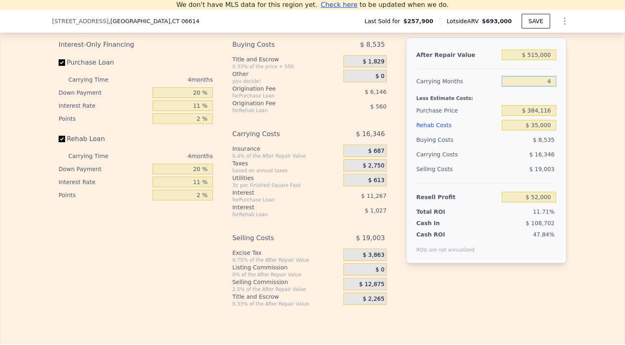 Image resolution: width=625 pixels, height=345 pixels. I want to click on span: $ 2,750, so click(373, 166).